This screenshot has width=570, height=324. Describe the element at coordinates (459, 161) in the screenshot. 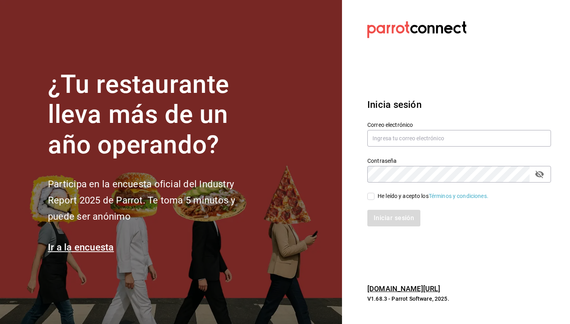

I see `label: Contraseña` at that location.